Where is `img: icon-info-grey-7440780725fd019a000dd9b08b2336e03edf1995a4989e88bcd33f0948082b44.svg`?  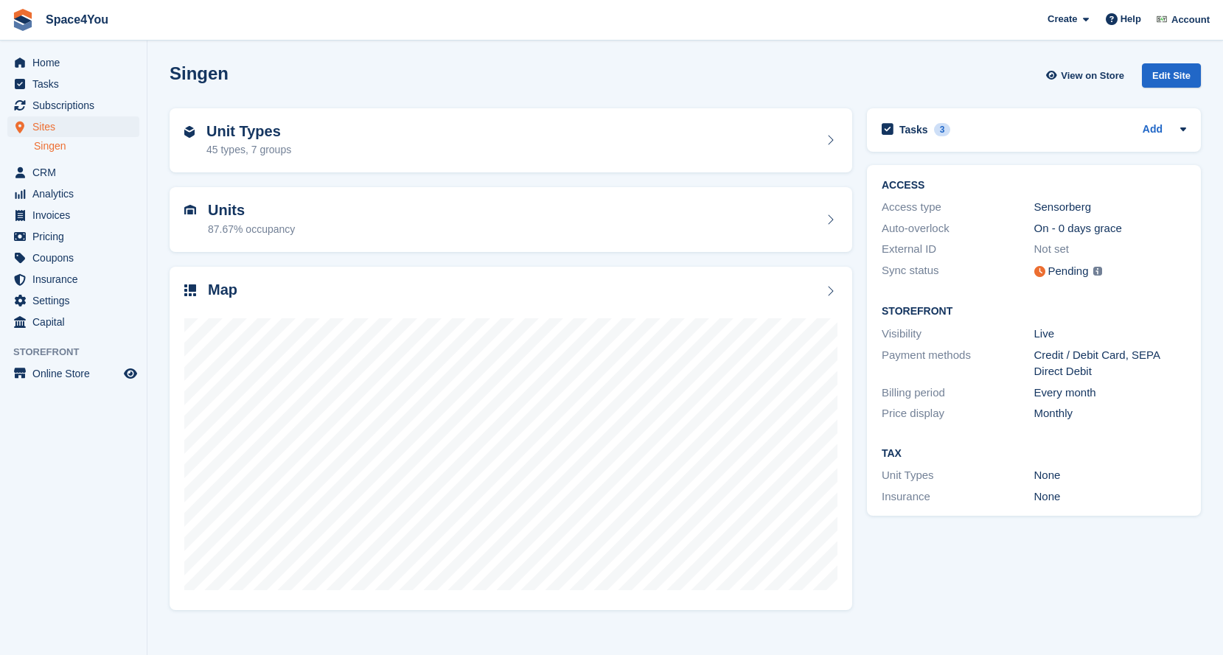
img: icon-info-grey-7440780725fd019a000dd9b08b2336e03edf1995a4989e88bcd33f0948082b44.svg is located at coordinates (1098, 271).